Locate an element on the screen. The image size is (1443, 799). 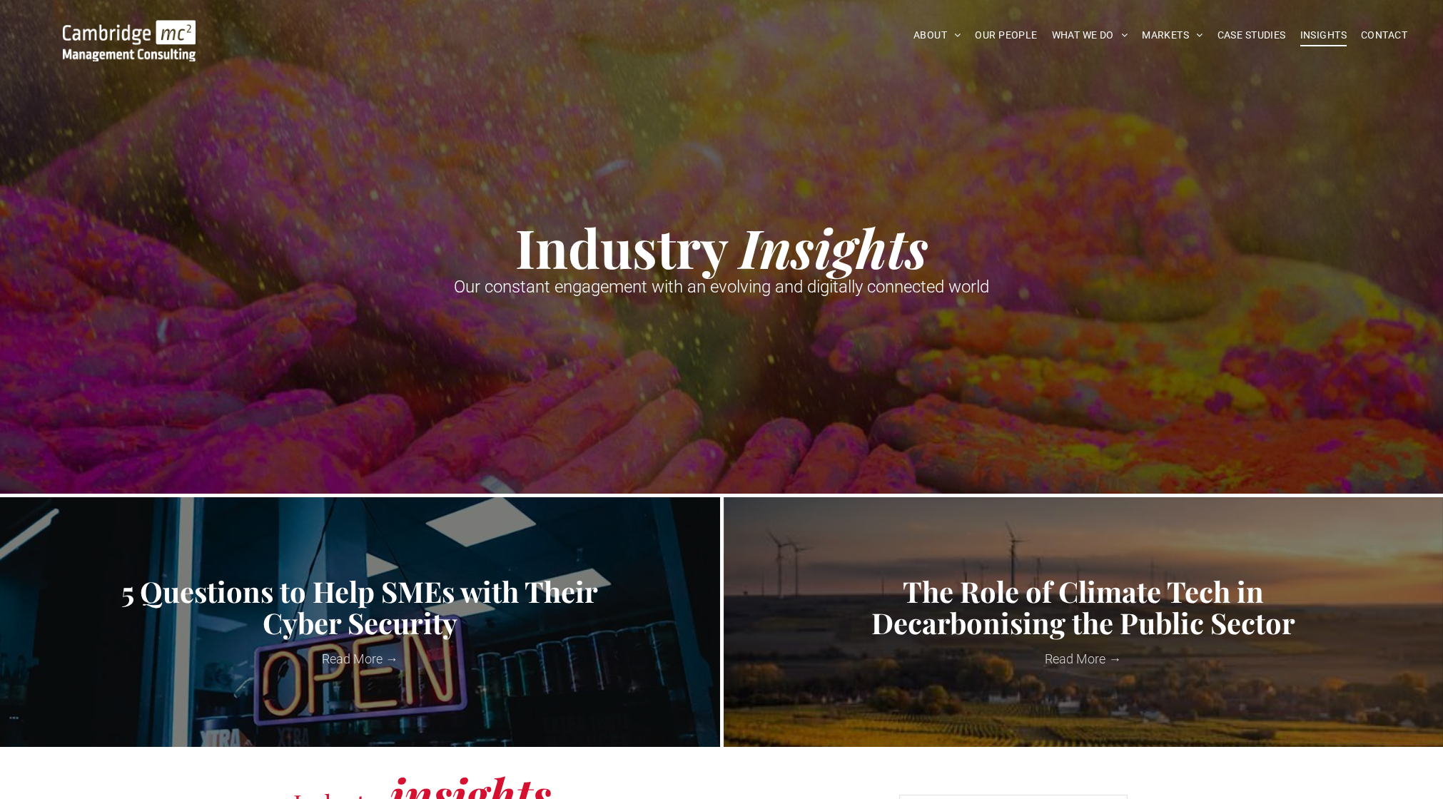
a: CONTACT is located at coordinates (1383, 35).